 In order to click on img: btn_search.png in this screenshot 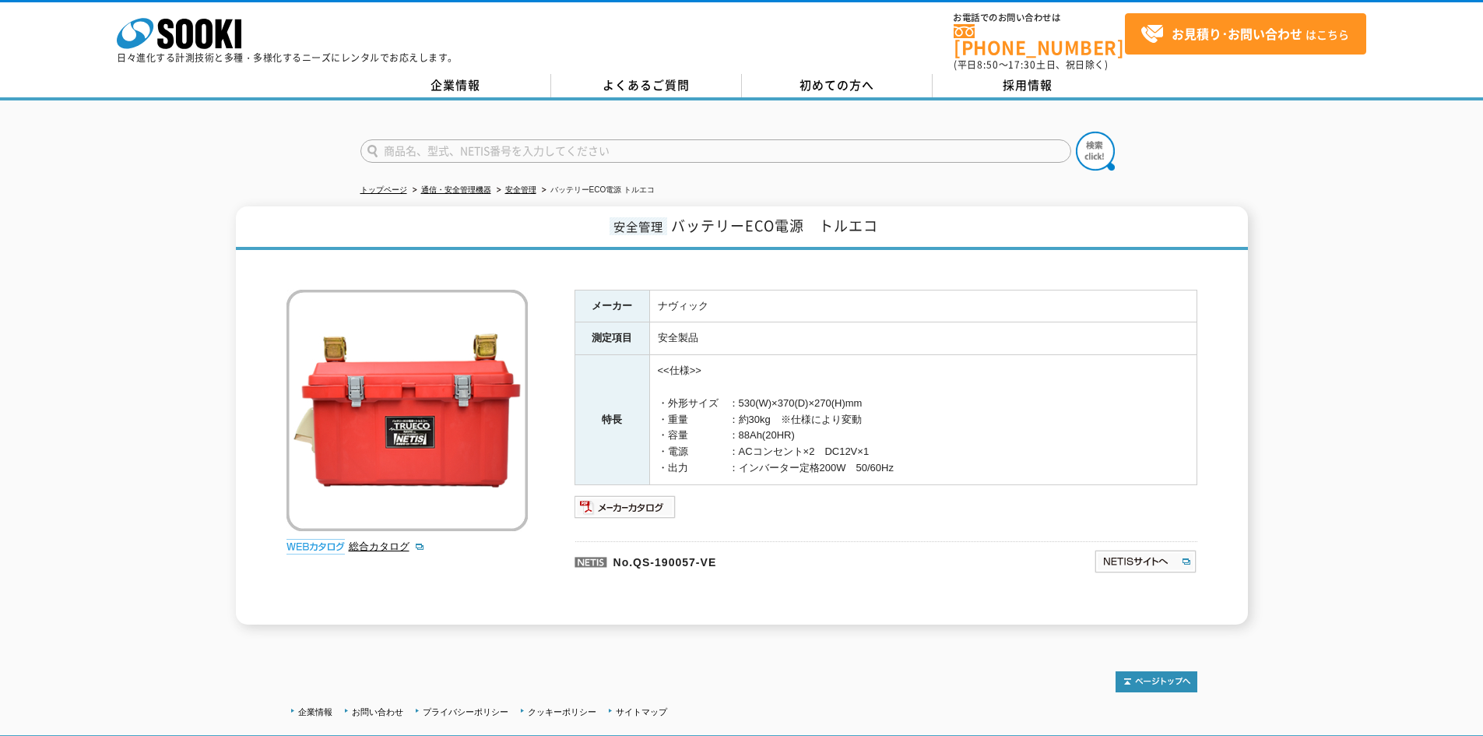, I will do `click(1095, 151)`.